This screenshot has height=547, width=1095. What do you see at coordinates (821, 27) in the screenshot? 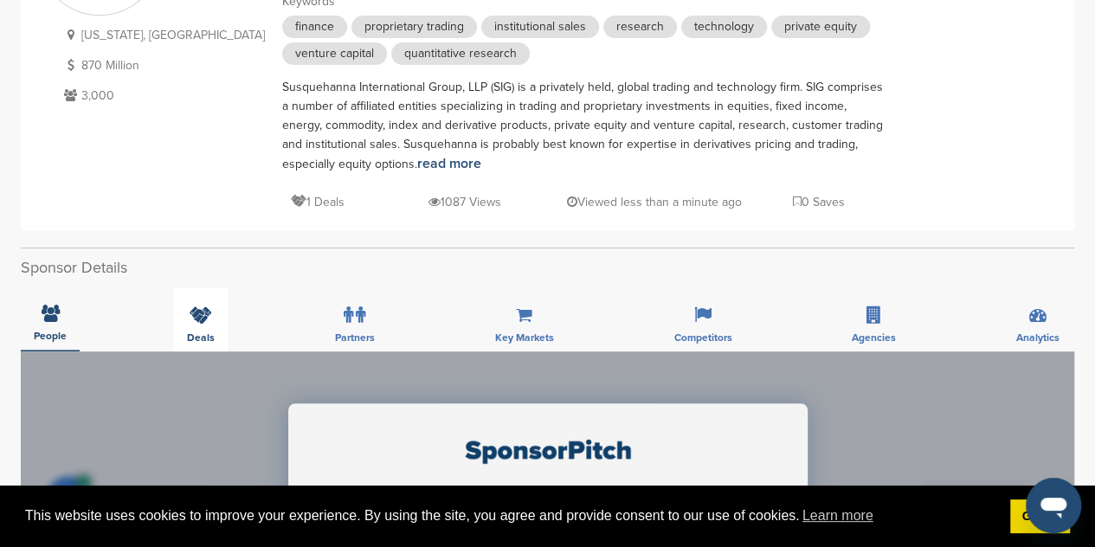
I see `span: private equity` at bounding box center [821, 27].